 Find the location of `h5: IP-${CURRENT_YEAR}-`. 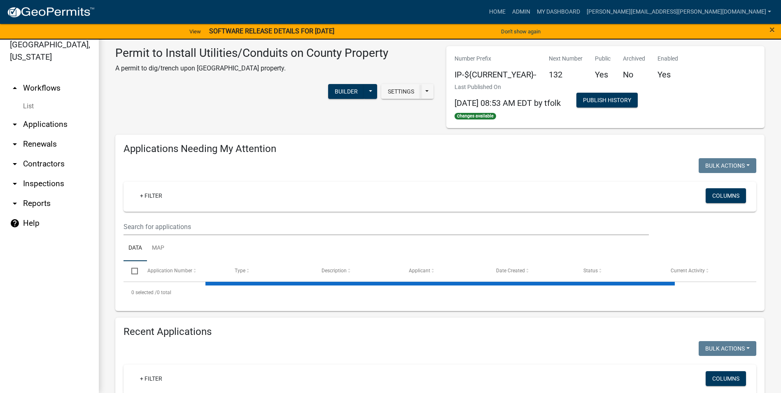

h5: IP-${CURRENT_YEAR}- is located at coordinates (495, 75).